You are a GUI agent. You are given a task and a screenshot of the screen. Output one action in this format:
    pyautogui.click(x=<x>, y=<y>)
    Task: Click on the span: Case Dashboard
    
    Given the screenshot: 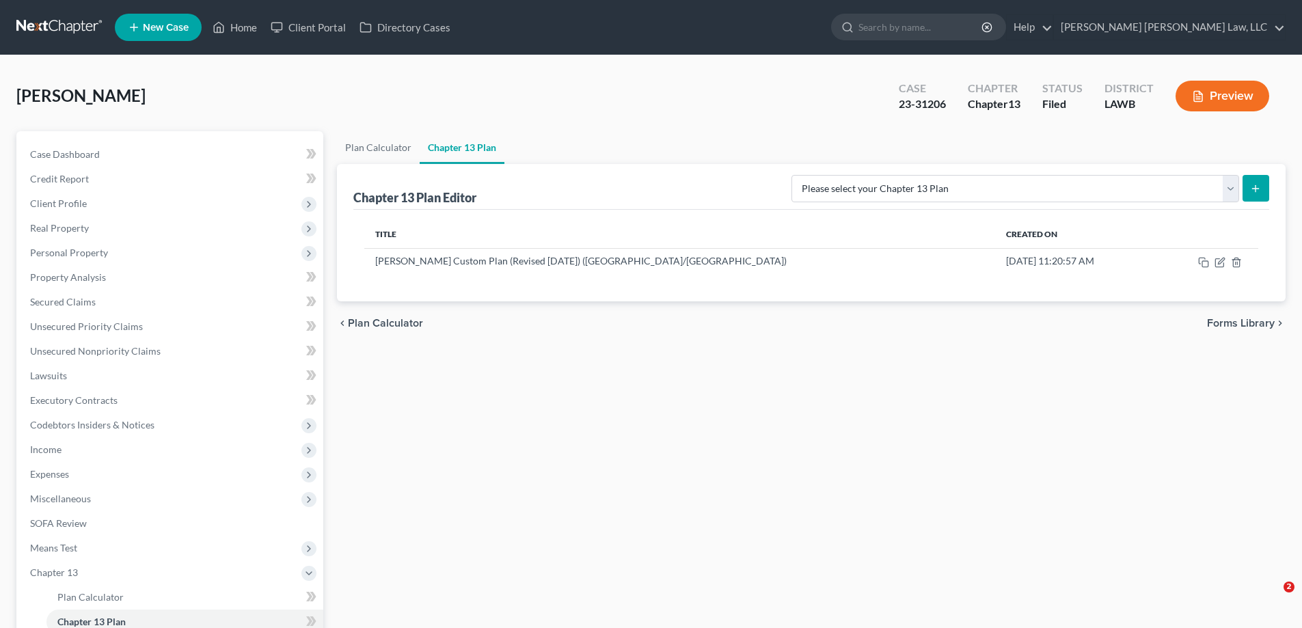 What is the action you would take?
    pyautogui.click(x=65, y=154)
    